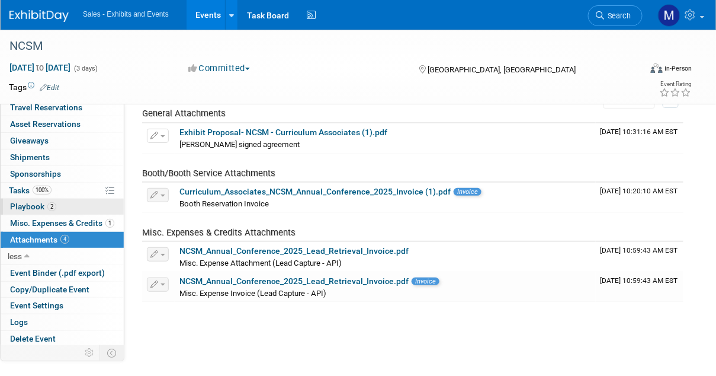 The height and width of the screenshot is (376, 716). What do you see at coordinates (319, 46) in the screenshot?
I see `div: NCSM` at bounding box center [319, 46].